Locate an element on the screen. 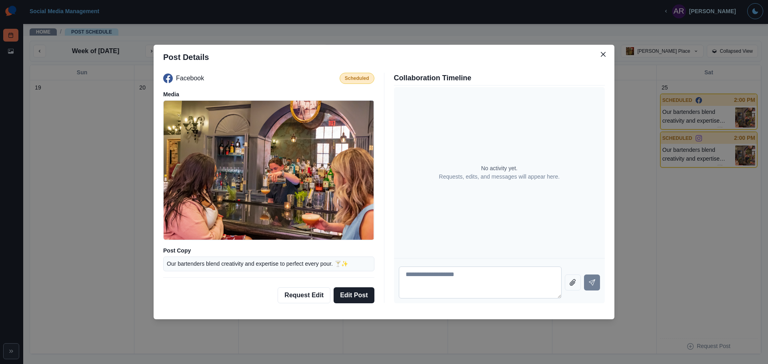 The height and width of the screenshot is (364, 768). button: Edit Post is located at coordinates (353, 295).